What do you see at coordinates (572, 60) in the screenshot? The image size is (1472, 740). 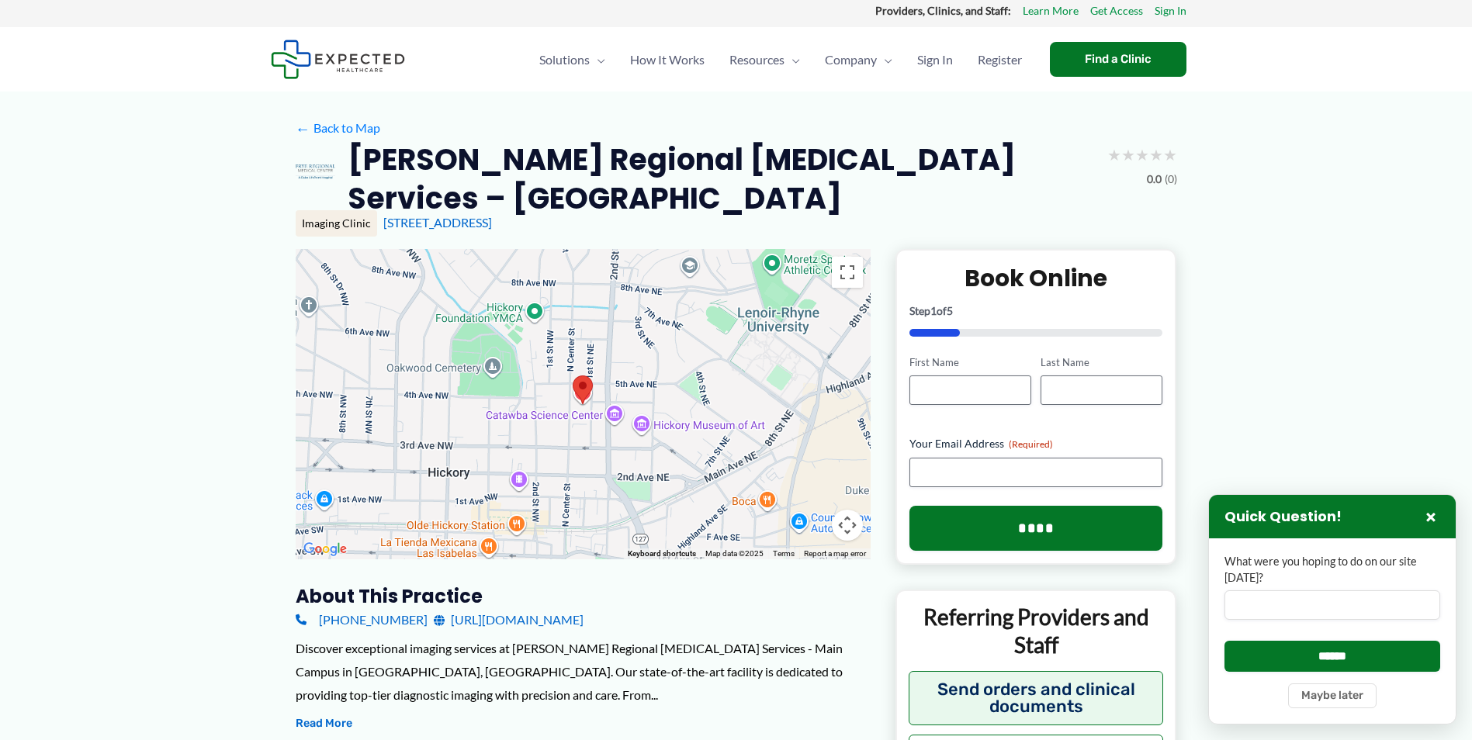 I see `a: SolutionsMenu Toggle` at bounding box center [572, 60].